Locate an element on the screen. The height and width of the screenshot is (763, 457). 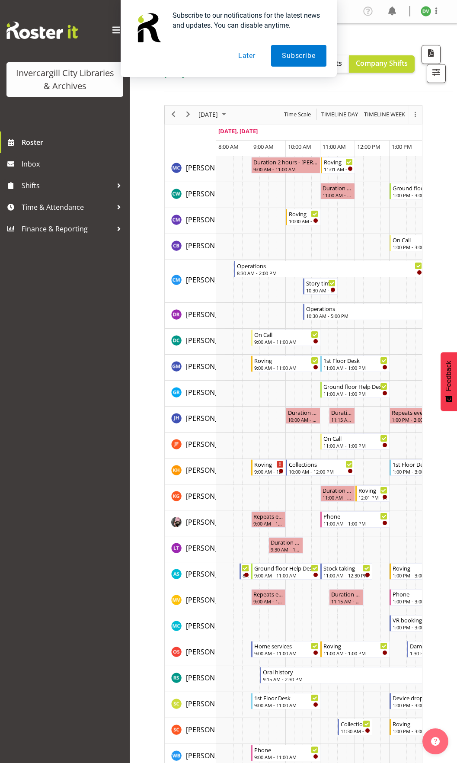
img: help-xxl-2.png is located at coordinates (435, 741).